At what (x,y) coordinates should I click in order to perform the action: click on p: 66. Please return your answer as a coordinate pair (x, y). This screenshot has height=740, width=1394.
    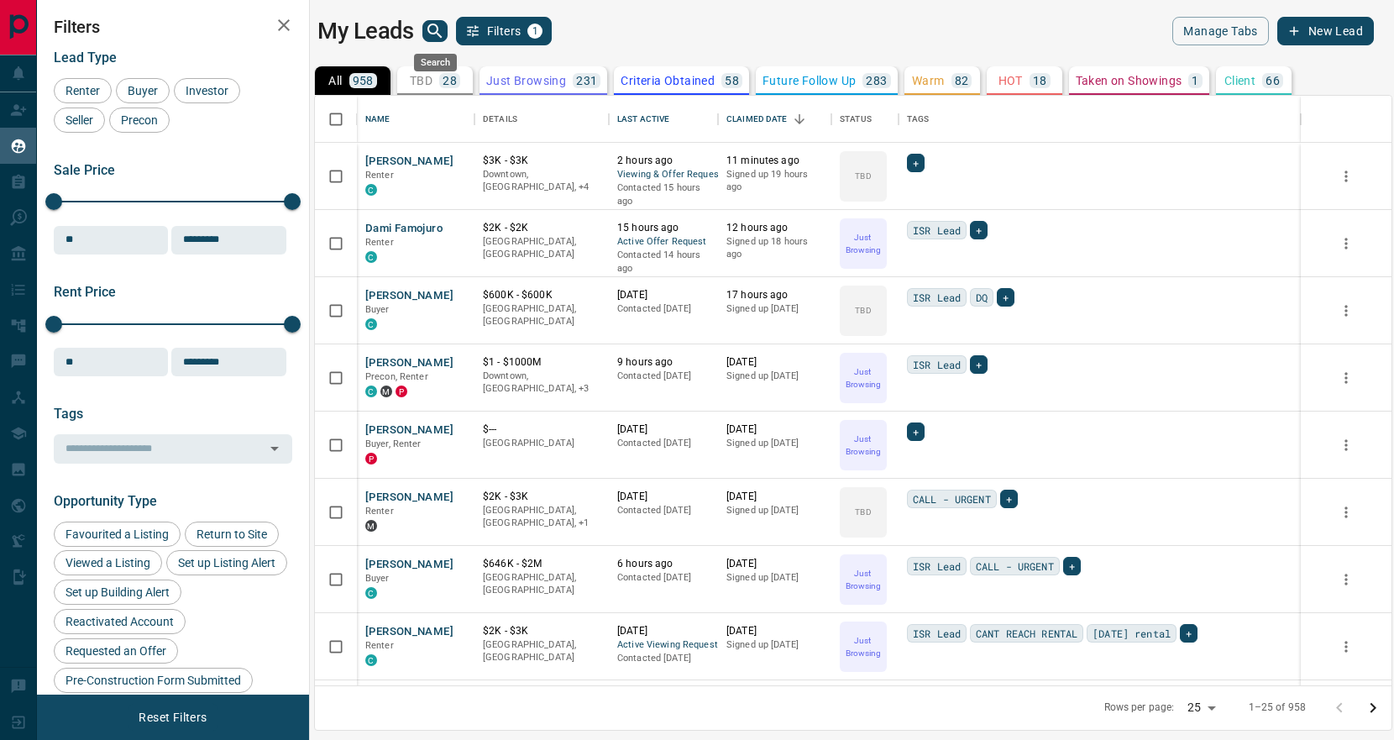
    Looking at the image, I should click on (1273, 81).